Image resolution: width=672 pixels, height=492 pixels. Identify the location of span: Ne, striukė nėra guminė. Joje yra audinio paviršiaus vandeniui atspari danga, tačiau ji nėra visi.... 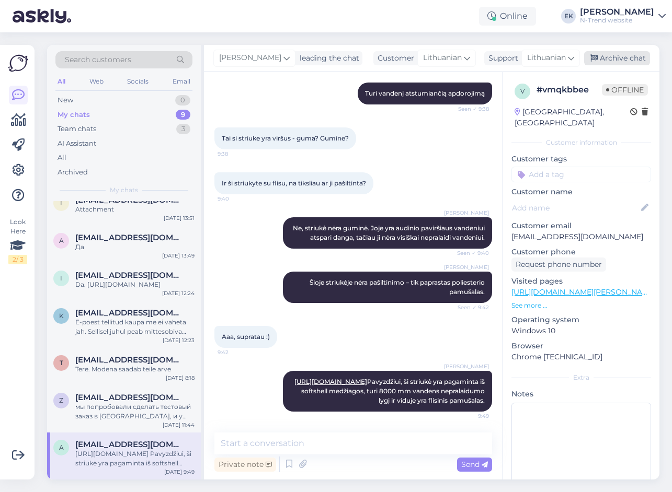
(389, 233).